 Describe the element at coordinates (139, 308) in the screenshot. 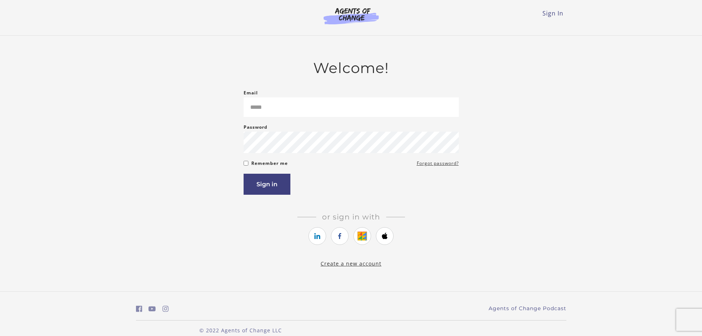

I see `a: https://www.facebook.com/groups/aswbtestprep (Open in a new window)` at that location.